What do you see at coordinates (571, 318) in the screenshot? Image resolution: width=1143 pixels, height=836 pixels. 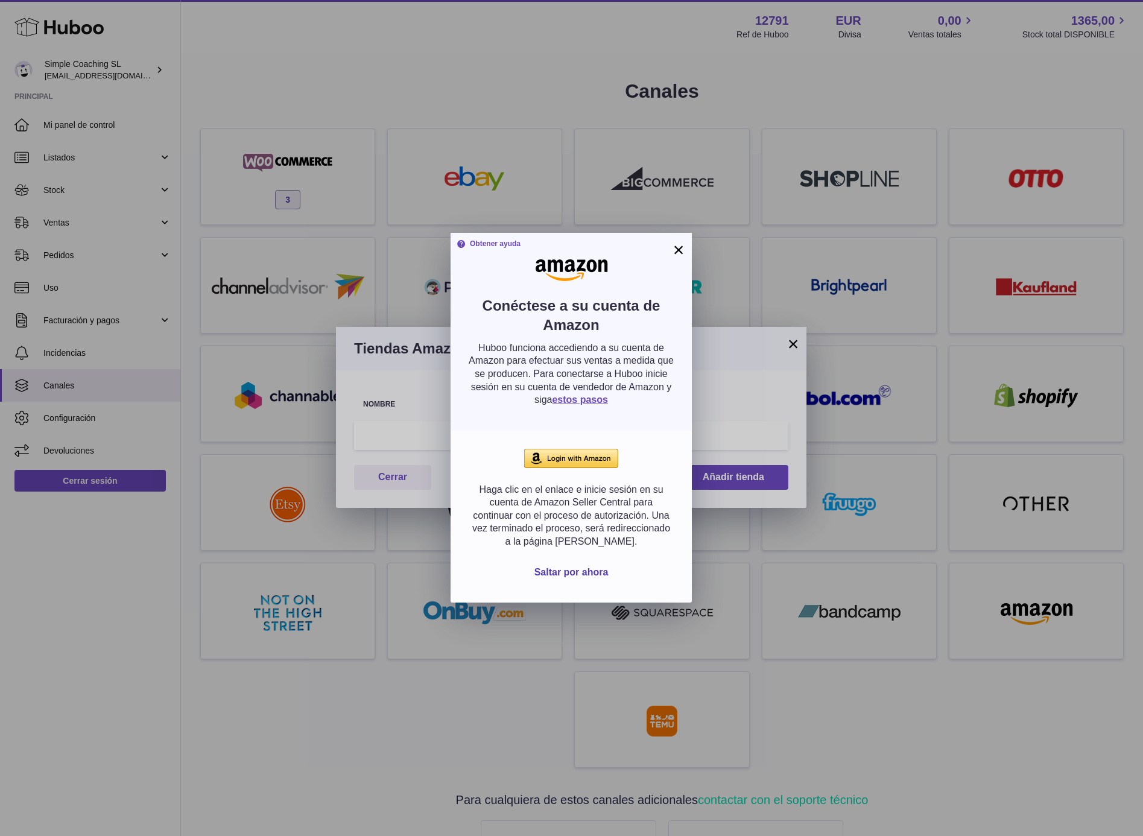 I see `h2: Conéctese a su cuenta de Amazon` at bounding box center [571, 318].